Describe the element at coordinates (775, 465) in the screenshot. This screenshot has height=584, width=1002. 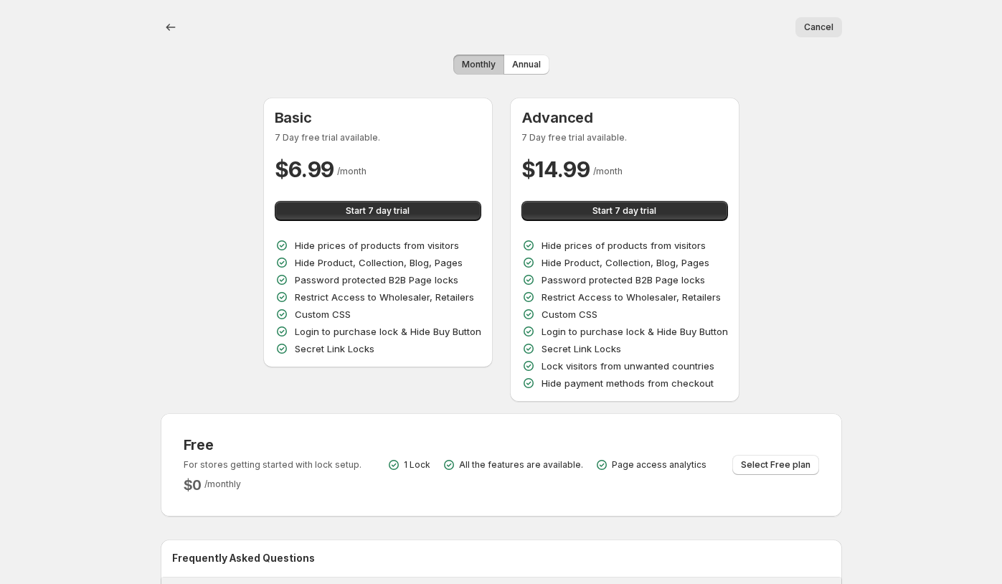
I see `button: Select Free plan` at that location.